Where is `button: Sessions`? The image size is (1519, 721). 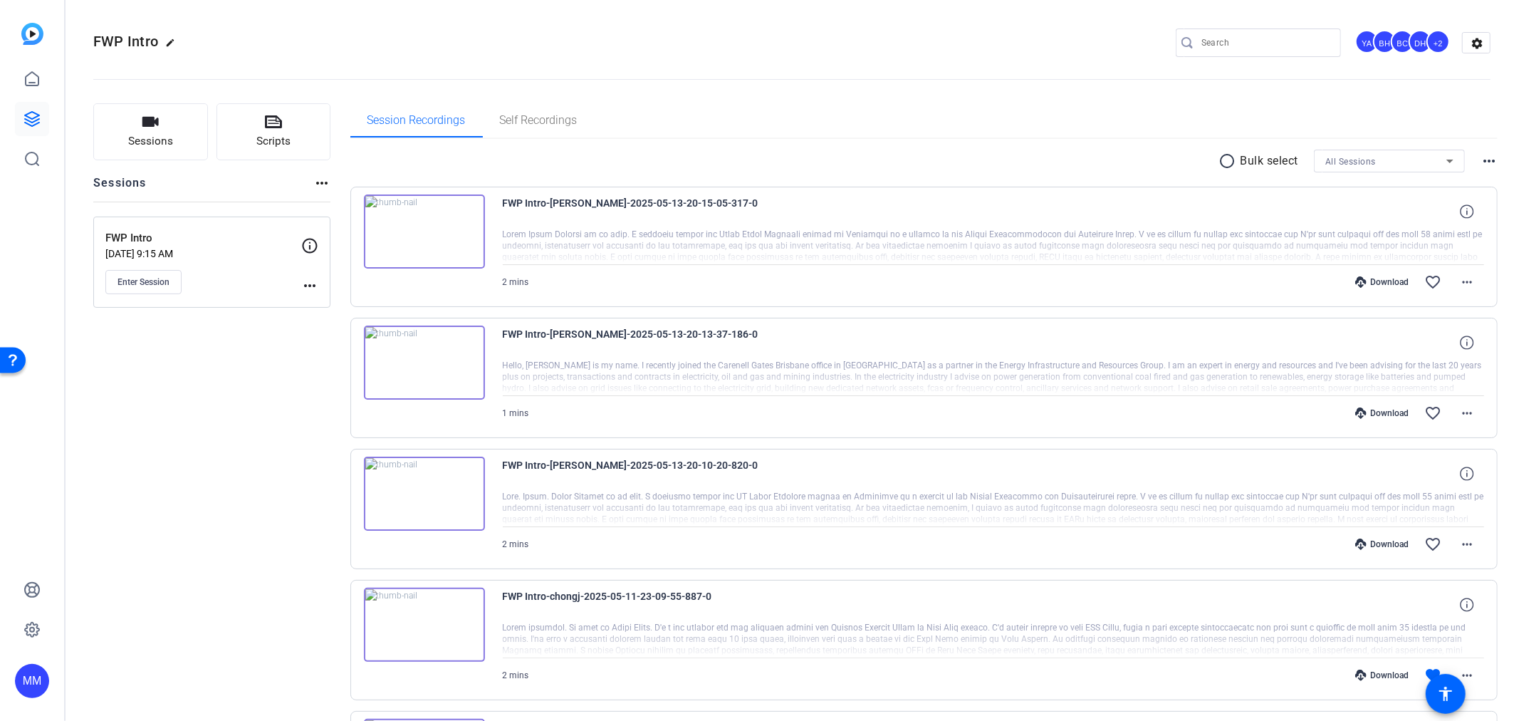
button: Sessions is located at coordinates (150, 132).